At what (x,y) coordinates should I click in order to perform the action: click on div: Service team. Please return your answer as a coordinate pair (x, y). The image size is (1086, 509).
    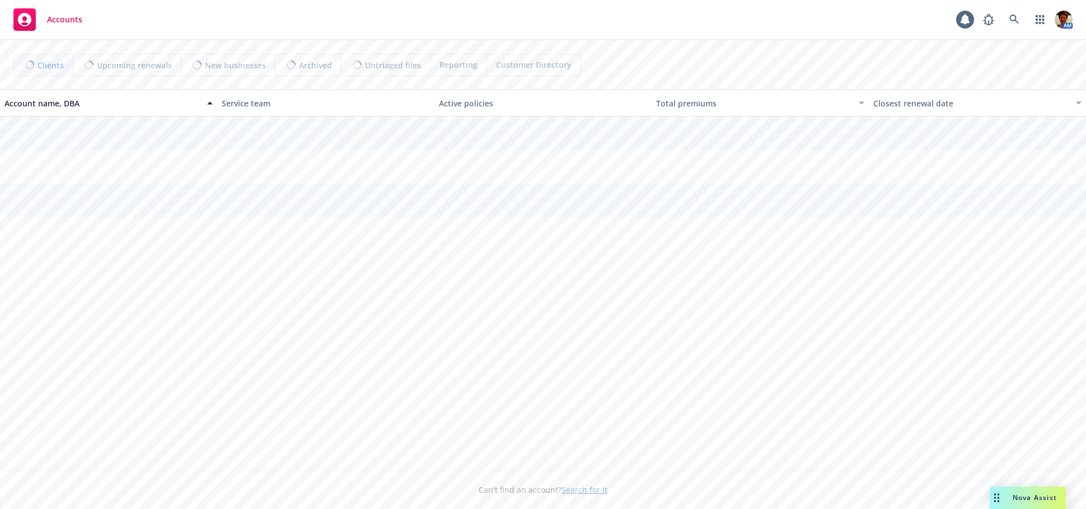
    Looking at the image, I should click on (326, 103).